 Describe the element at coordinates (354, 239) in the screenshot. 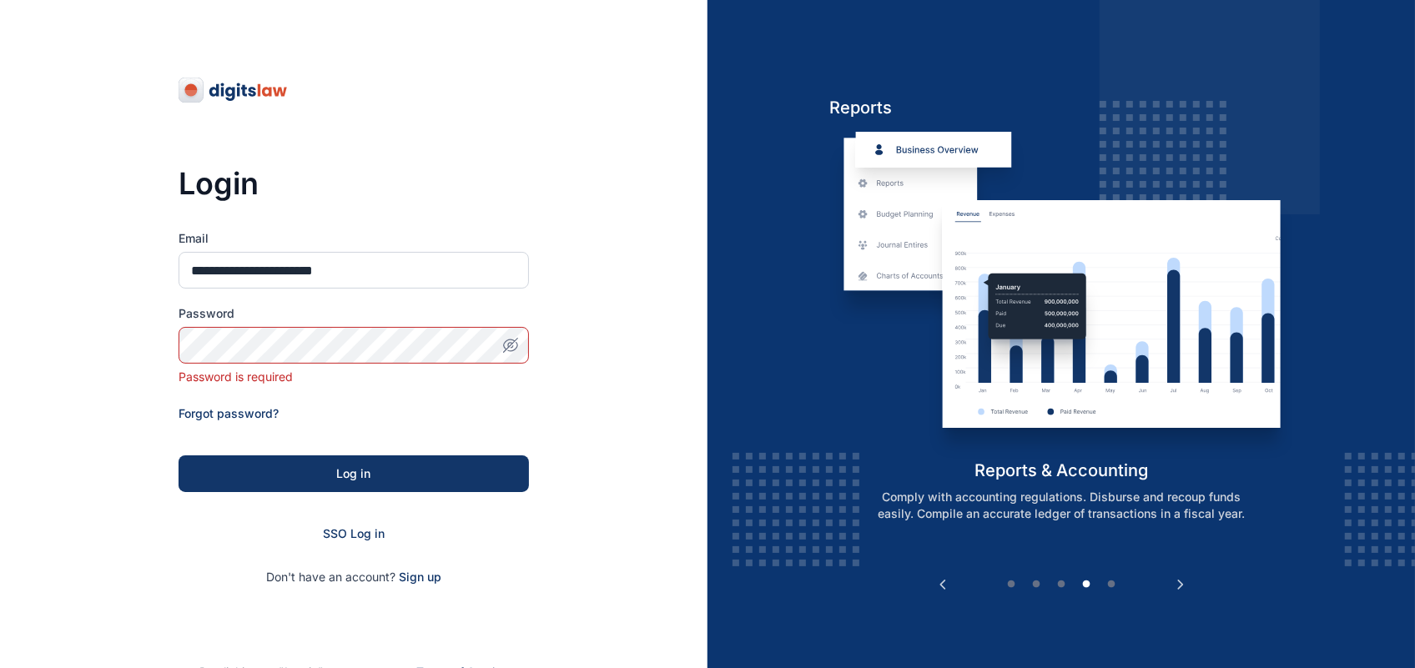

I see `label: Email` at that location.